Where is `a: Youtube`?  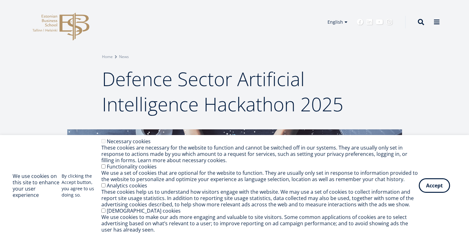
a: Youtube is located at coordinates (379, 22).